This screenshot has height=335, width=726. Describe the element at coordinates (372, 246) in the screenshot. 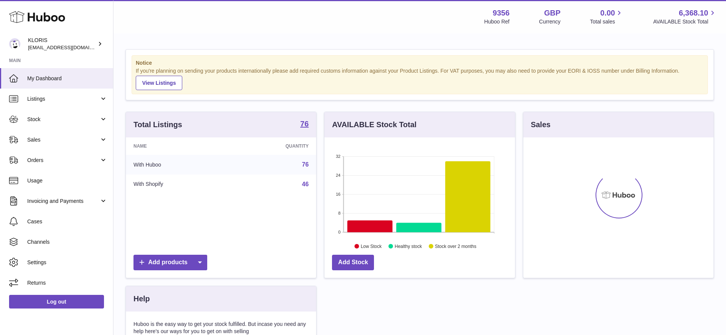

I see `text: Low Stock` at that location.